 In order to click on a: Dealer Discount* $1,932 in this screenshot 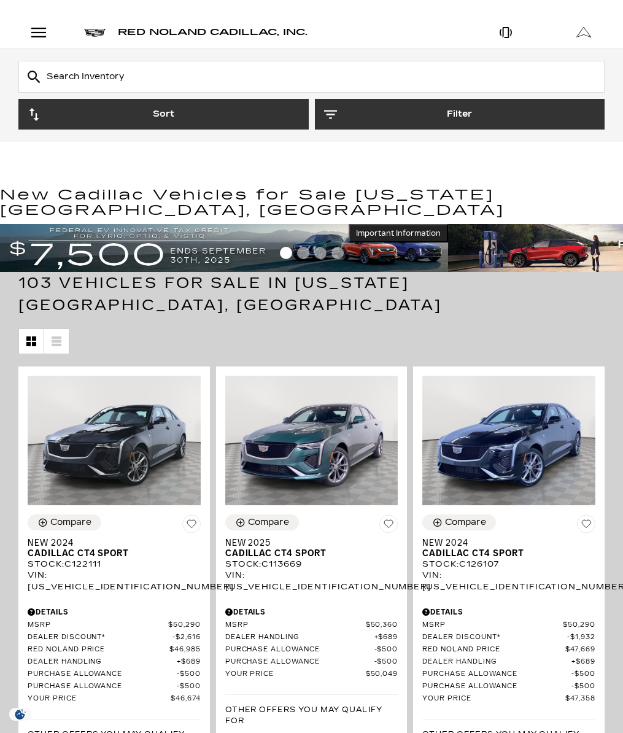, I will do `click(509, 637)`.